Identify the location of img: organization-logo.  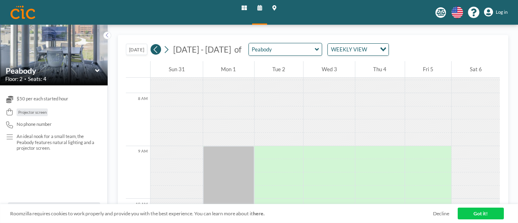
(23, 12).